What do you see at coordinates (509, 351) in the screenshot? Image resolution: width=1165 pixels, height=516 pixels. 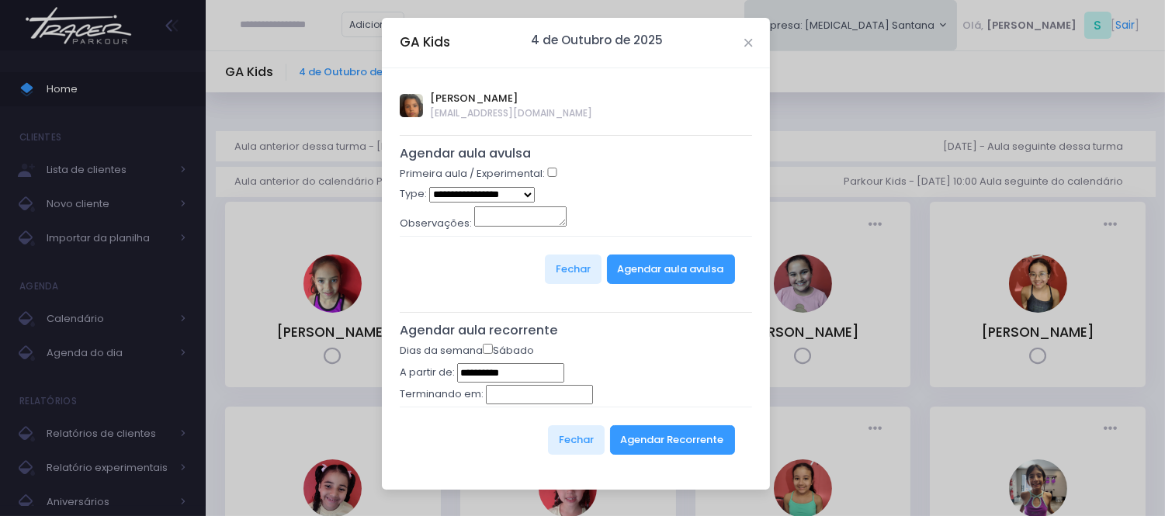 I see `label: Sábado` at bounding box center [509, 351].